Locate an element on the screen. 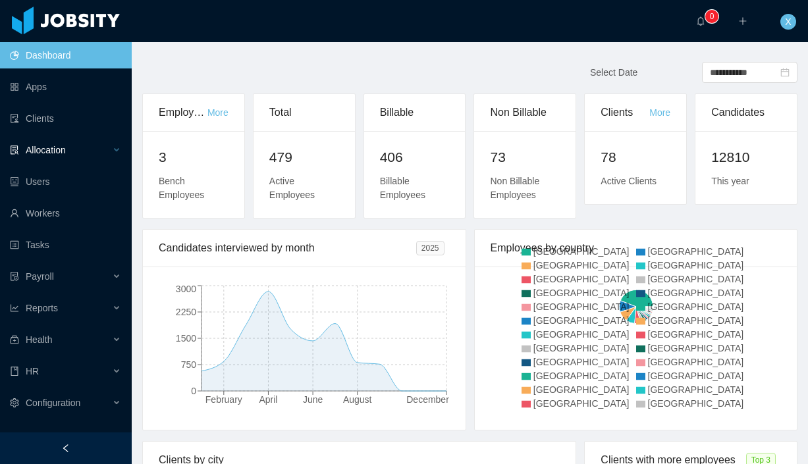 The image size is (808, 464). span: Reports is located at coordinates (41, 308).